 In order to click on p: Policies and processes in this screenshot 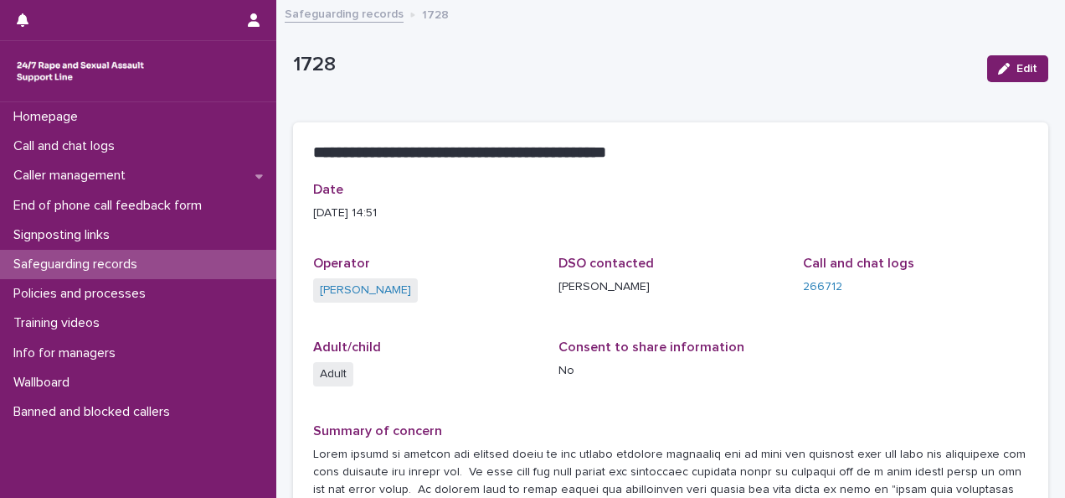, I will do `click(83, 293)`.